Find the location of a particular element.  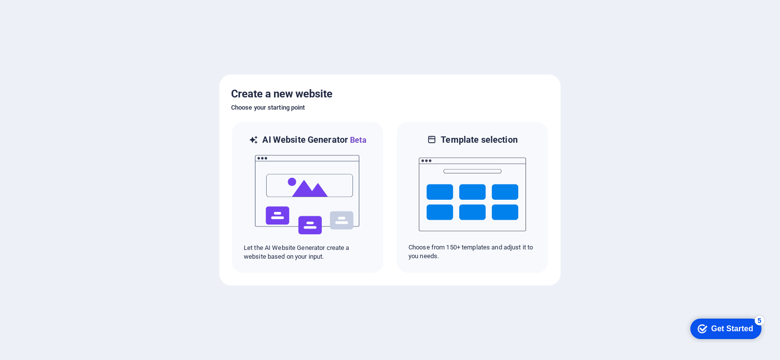

div: 5 is located at coordinates (75, 7).